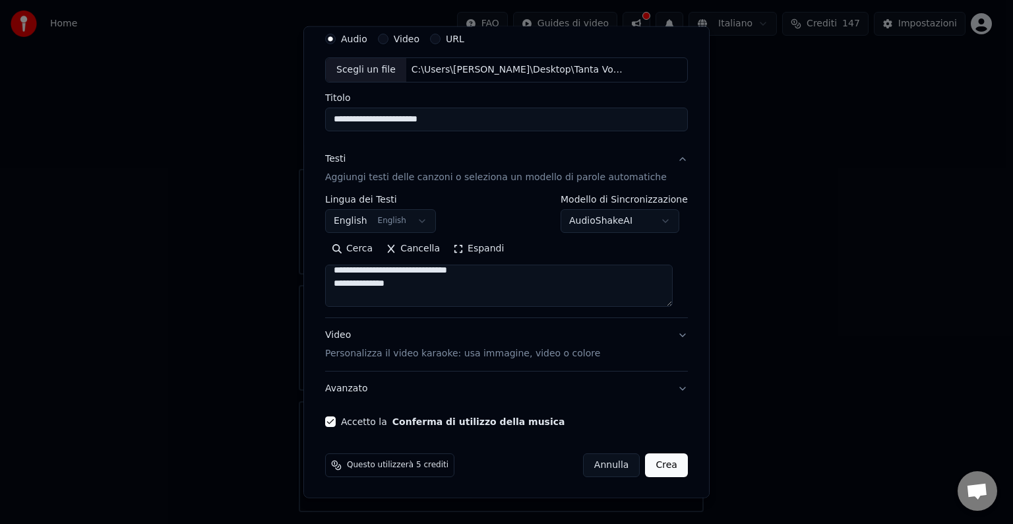 The height and width of the screenshot is (524, 1013). Describe the element at coordinates (354, 39) in the screenshot. I see `label: Audio` at that location.